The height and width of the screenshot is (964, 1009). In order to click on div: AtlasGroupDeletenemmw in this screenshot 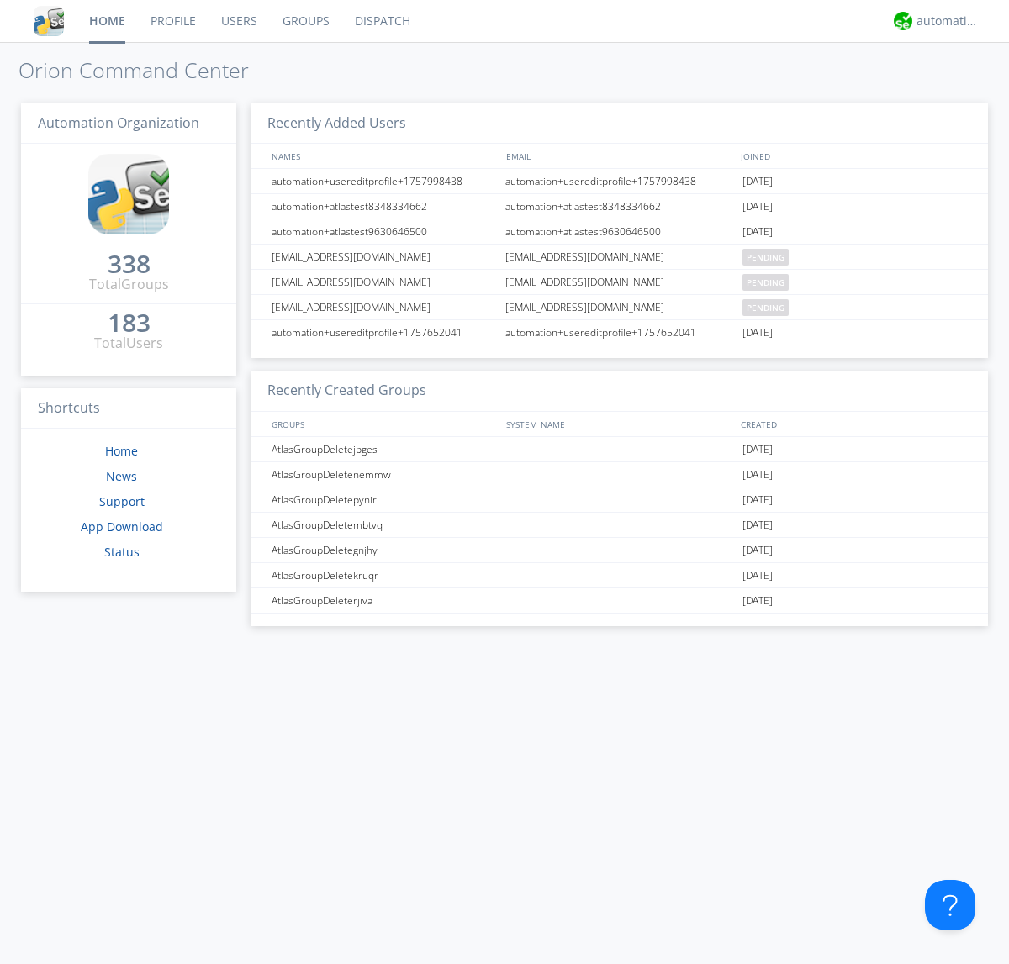, I will do `click(383, 474)`.